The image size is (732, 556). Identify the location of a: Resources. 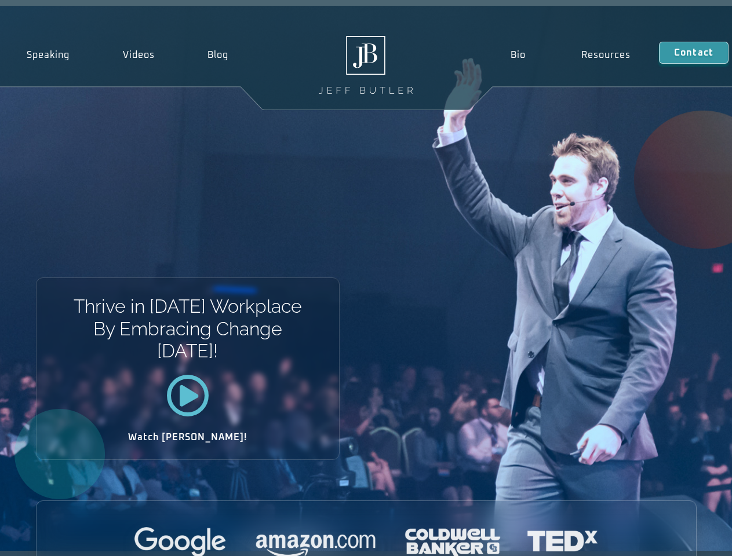
(606, 55).